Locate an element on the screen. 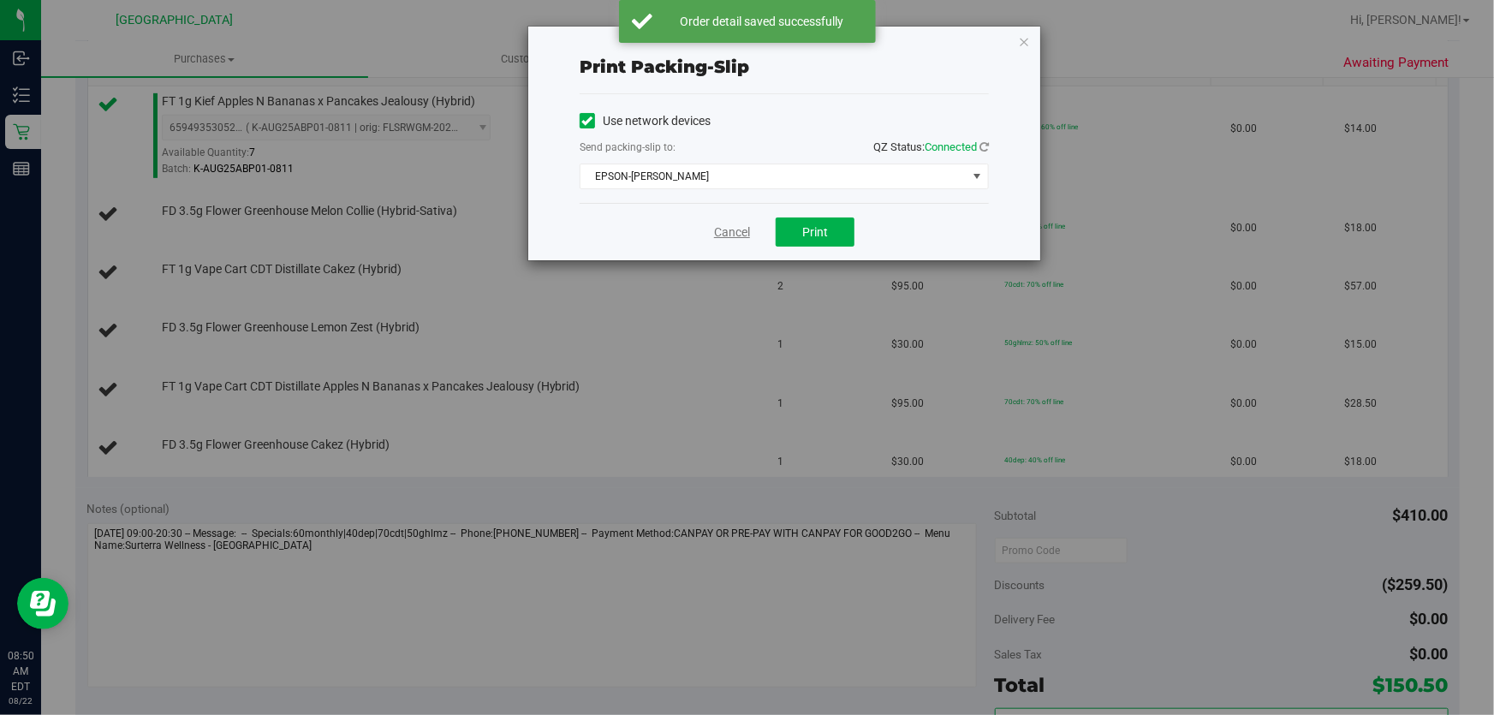  span: Connected is located at coordinates (950, 146).